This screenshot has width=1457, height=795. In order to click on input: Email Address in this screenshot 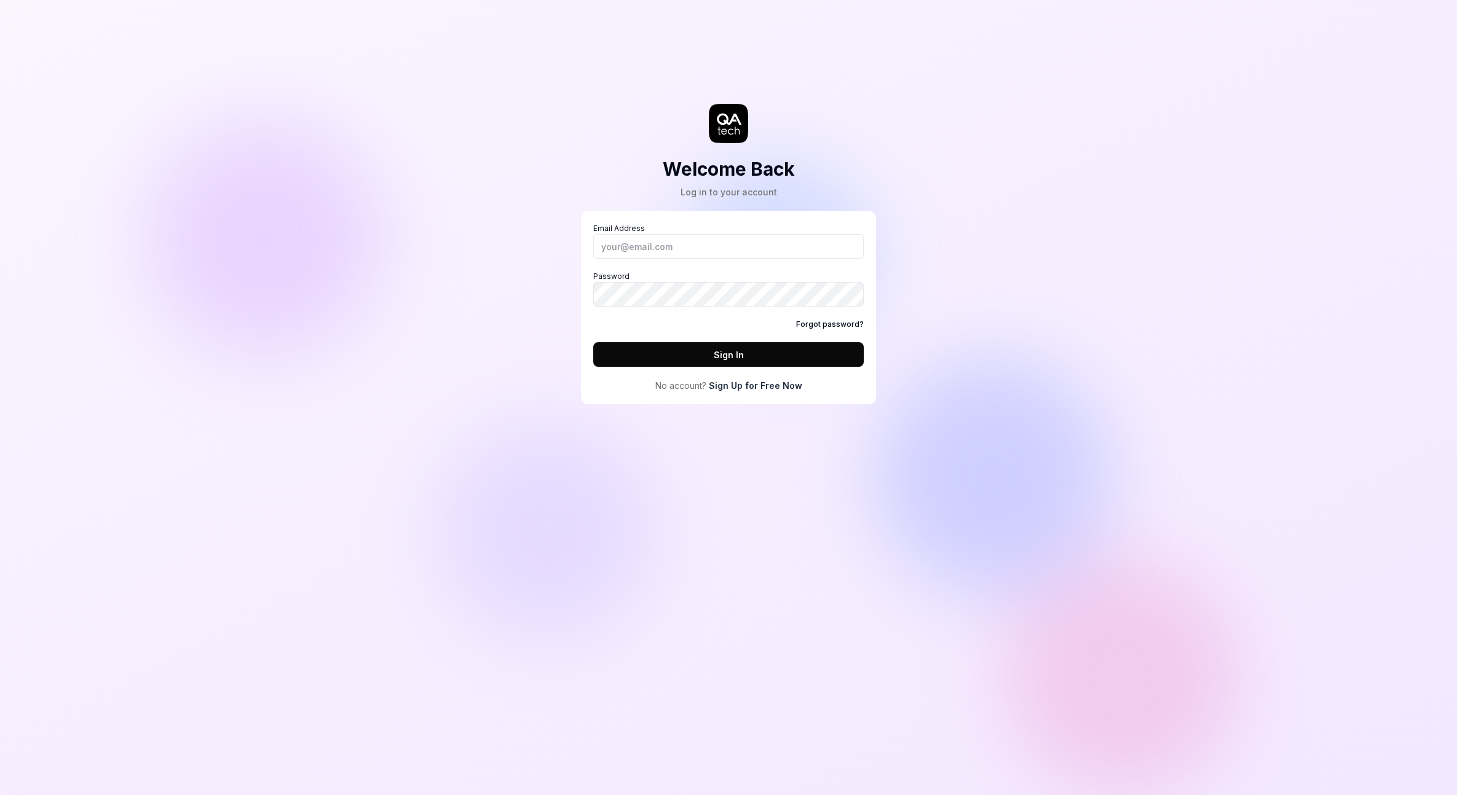, I will do `click(728, 246)`.